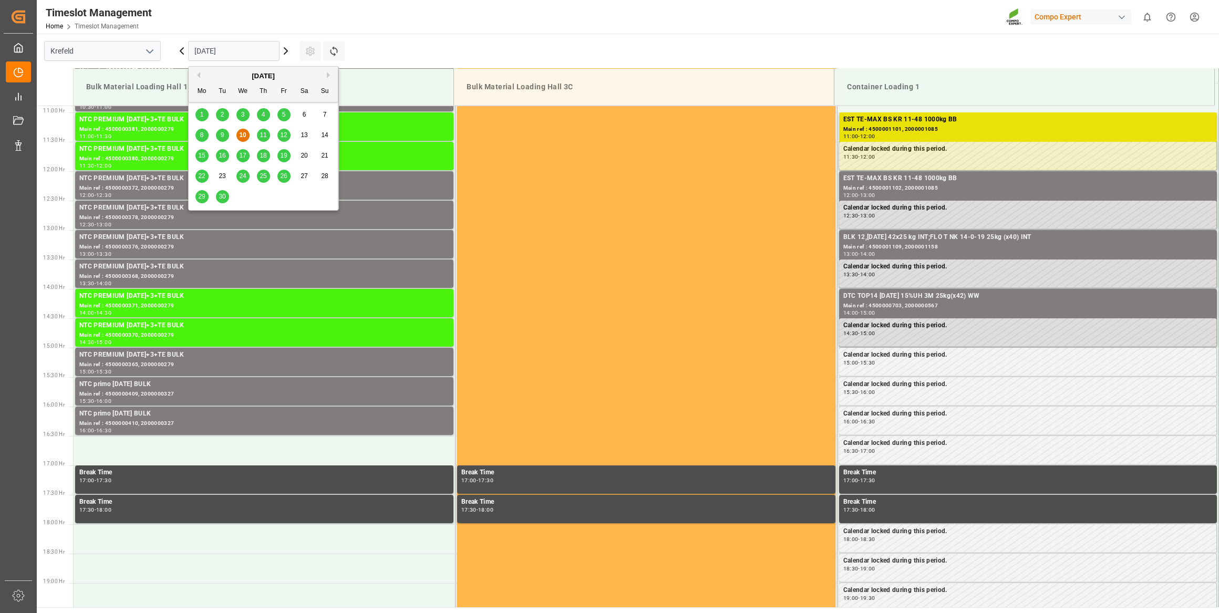 The image size is (1219, 613). What do you see at coordinates (325, 176) in the screenshot?
I see `div: Choose Sunday, September 28th, 2025` at bounding box center [325, 176].